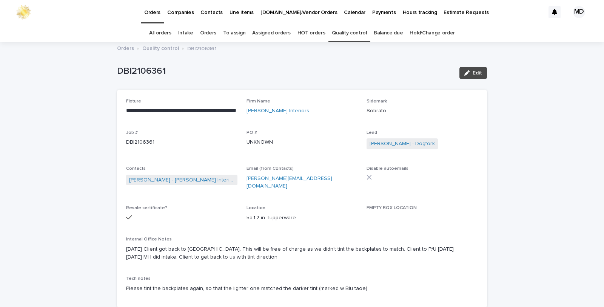 This screenshot has width=604, height=307. Describe the element at coordinates (234, 33) in the screenshot. I see `a: To assign` at that location.